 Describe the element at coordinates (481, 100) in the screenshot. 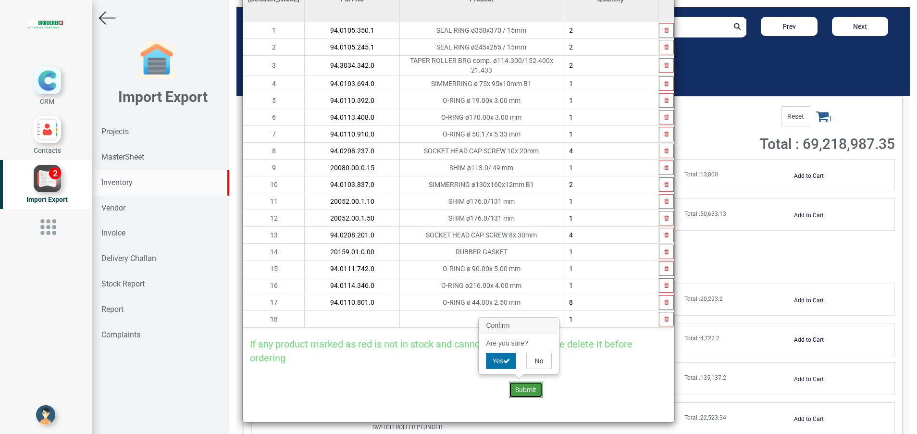

I see `td: O-RING ø 19.00x 3.00 mm` at that location.